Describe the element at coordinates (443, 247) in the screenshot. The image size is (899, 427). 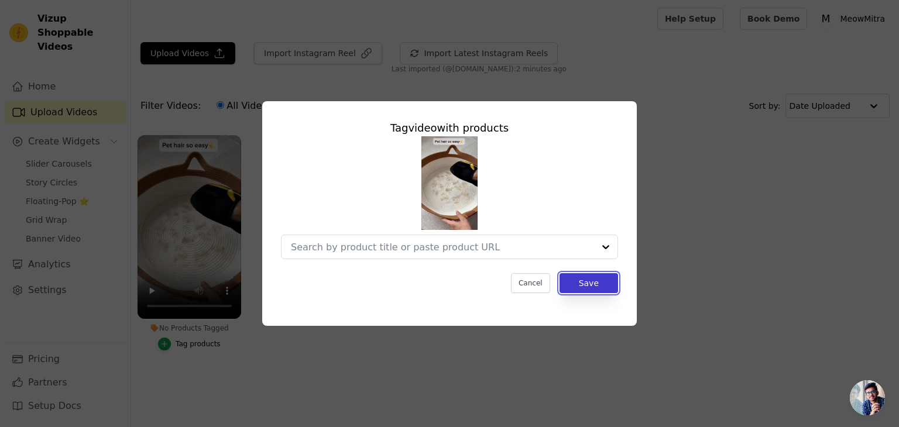
I see `input: Search by product title or paste product URL` at that location.